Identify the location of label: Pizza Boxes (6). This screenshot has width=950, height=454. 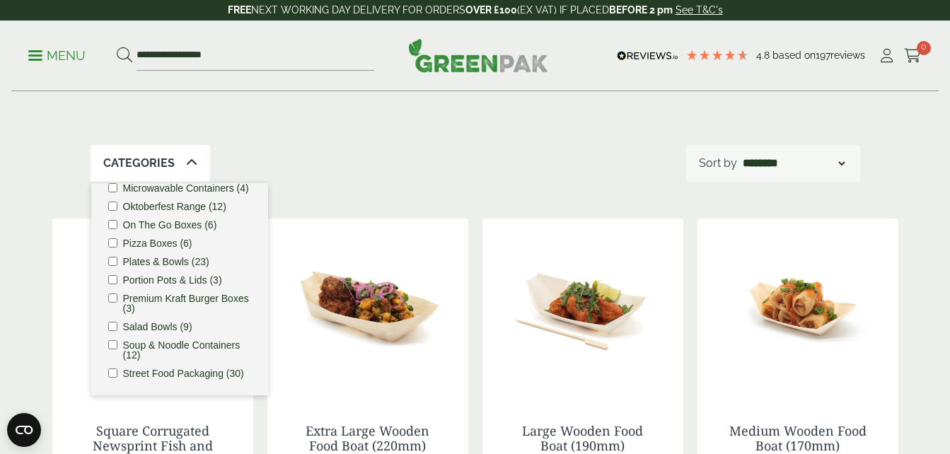
(158, 243).